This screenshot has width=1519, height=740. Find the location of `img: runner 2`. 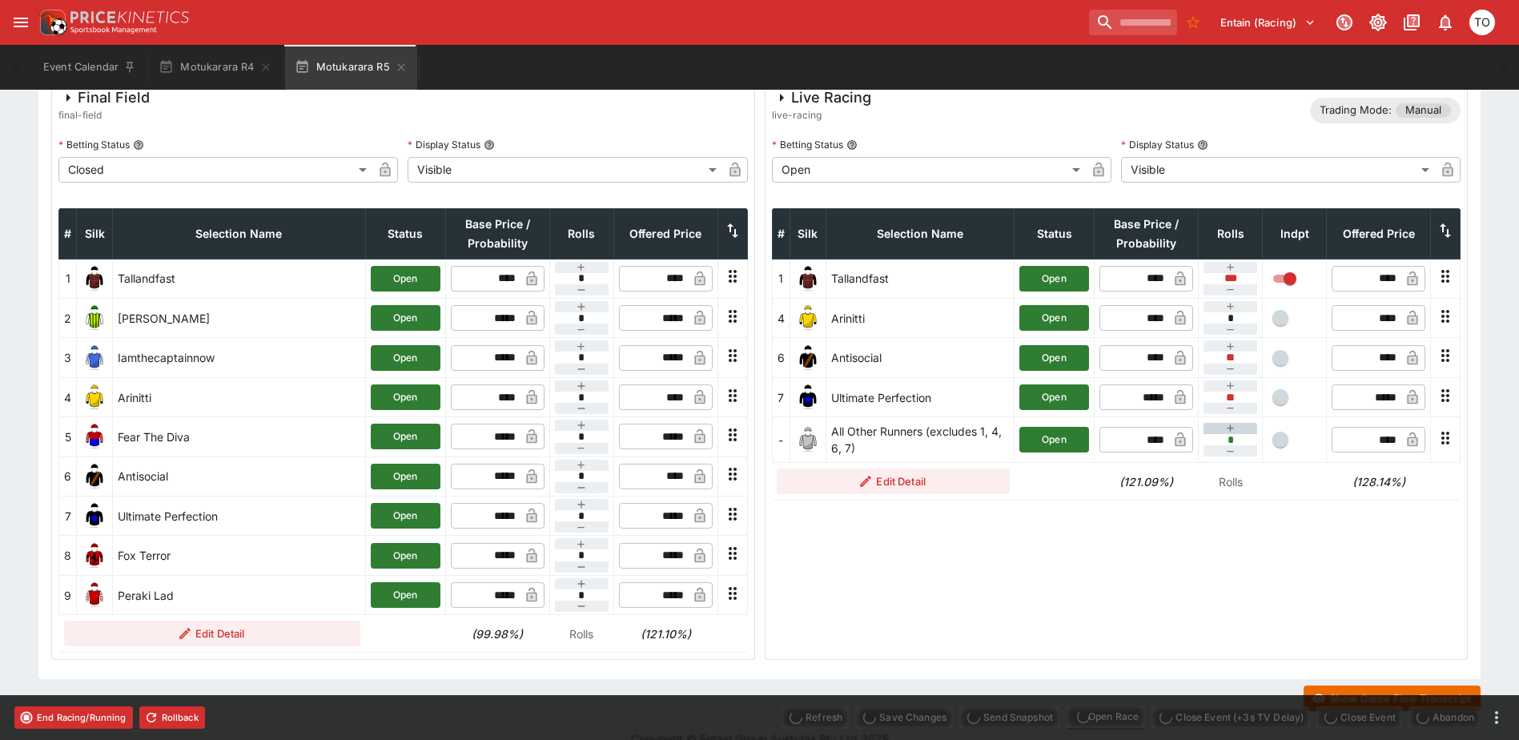

img: runner 2 is located at coordinates (95, 318).